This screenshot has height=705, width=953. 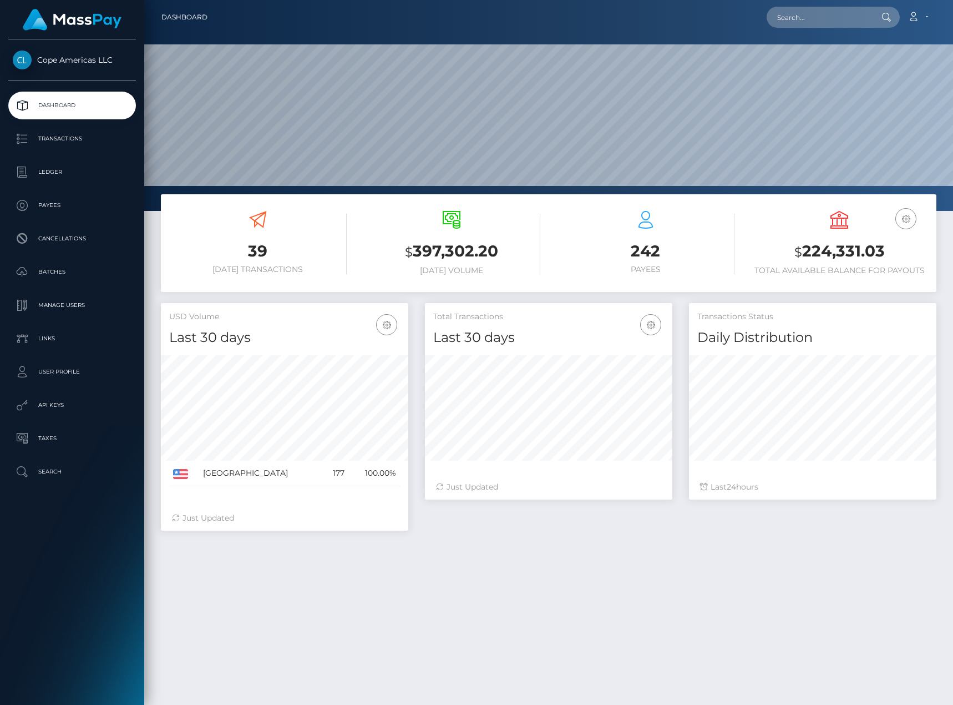 What do you see at coordinates (72, 305) in the screenshot?
I see `a: Manage Users` at bounding box center [72, 305].